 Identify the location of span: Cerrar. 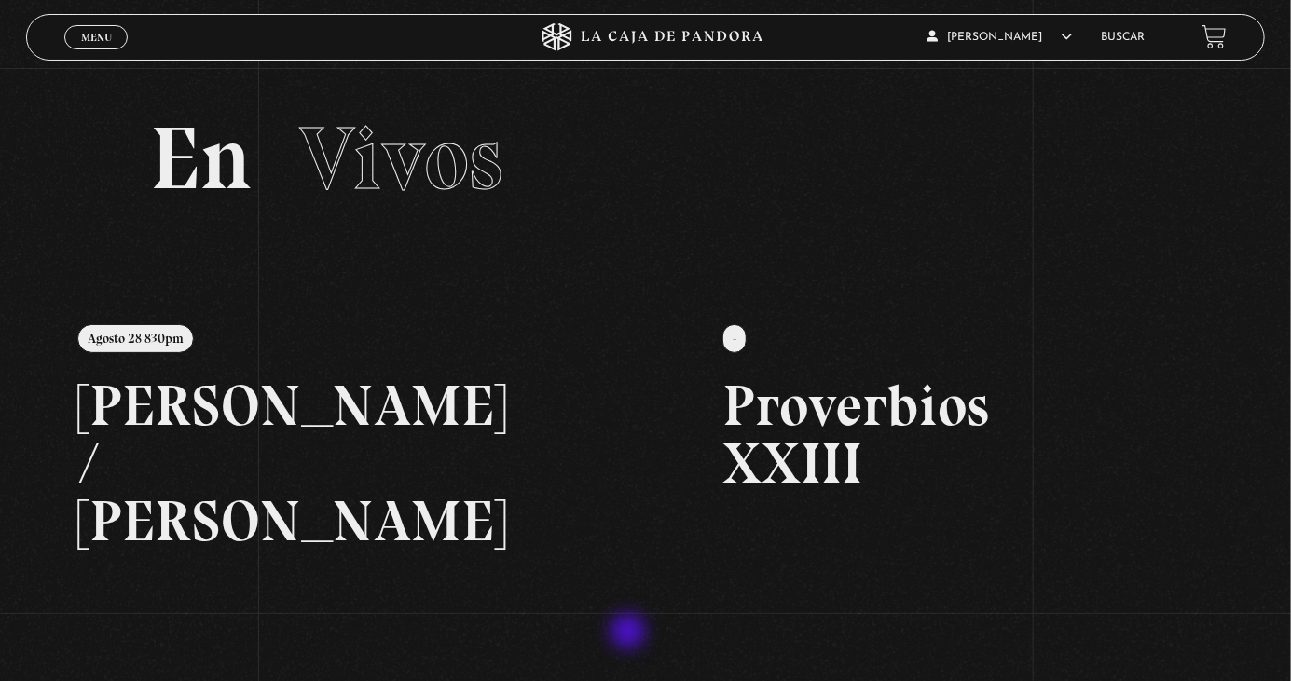
(96, 53).